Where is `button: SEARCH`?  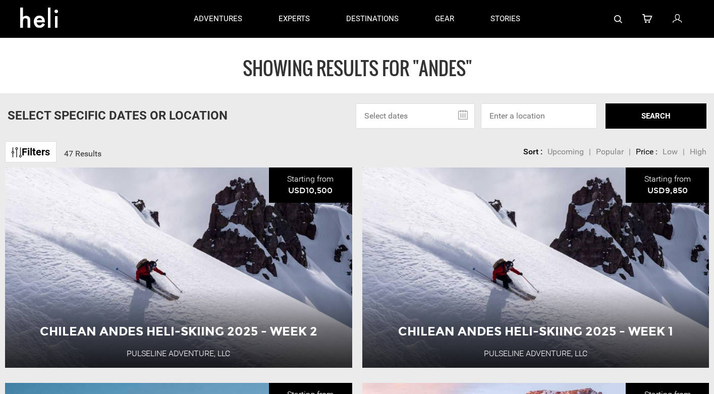 button: SEARCH is located at coordinates (656, 116).